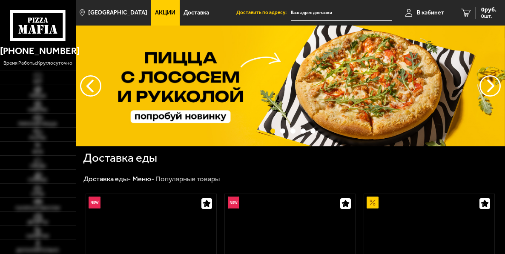 This screenshot has height=254, width=505. Describe the element at coordinates (143, 179) in the screenshot. I see `a: Меню-` at that location.